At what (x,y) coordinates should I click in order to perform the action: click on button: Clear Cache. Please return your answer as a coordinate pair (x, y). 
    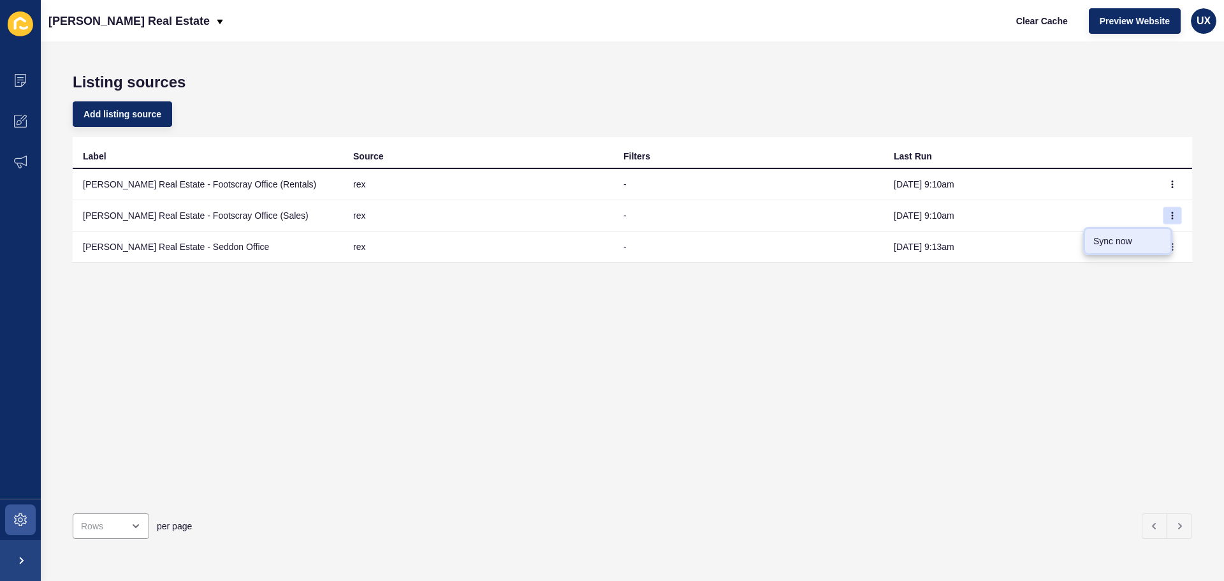
    Looking at the image, I should click on (1042, 21).